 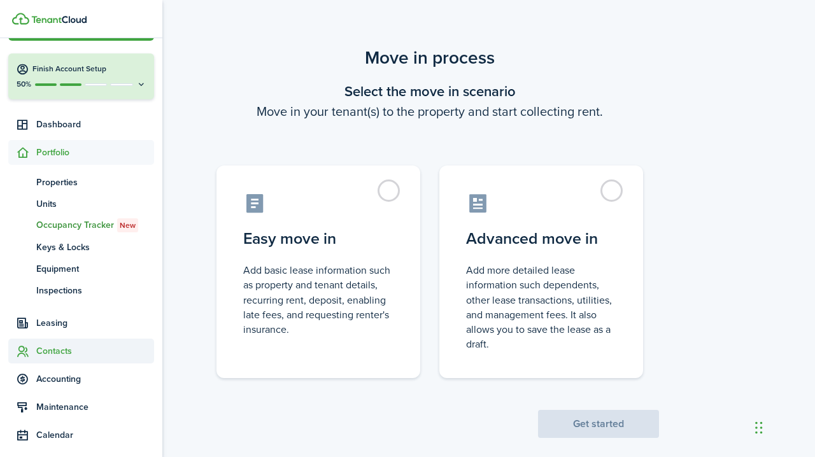 I want to click on control-radio-card-description: Add basic lease information such as property and tenant details, recurring rent, deposit, enablin..., so click(x=318, y=300).